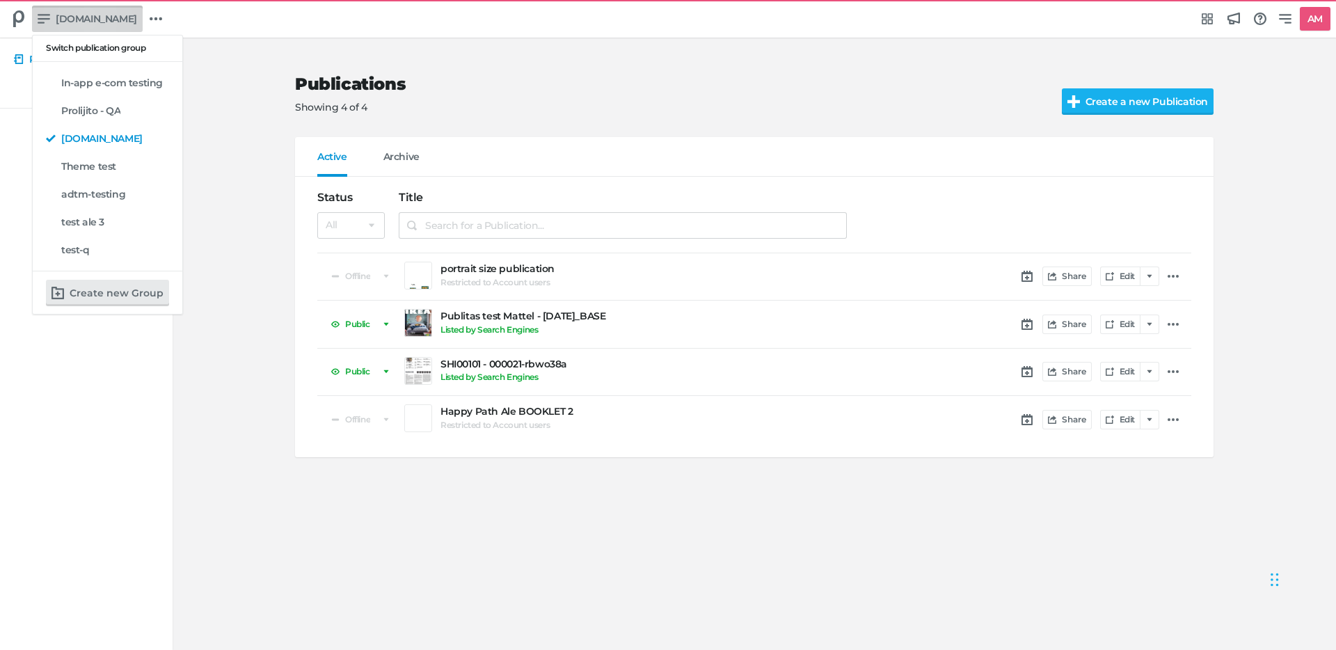 This screenshot has width=1336, height=650. I want to click on h5: test-q, so click(75, 250).